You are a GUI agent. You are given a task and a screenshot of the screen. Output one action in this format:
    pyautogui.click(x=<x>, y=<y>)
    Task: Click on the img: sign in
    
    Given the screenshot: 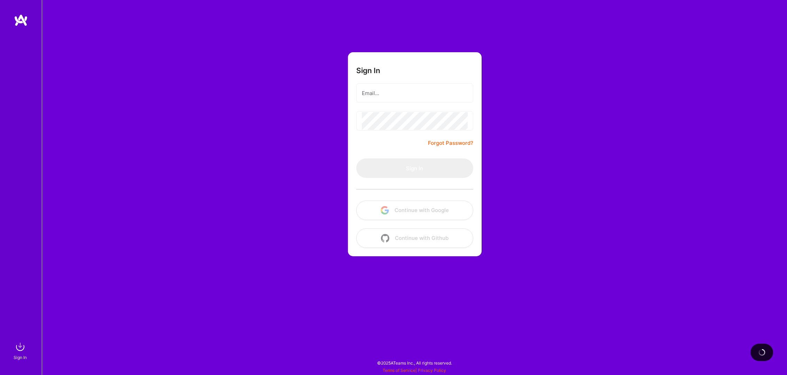 What is the action you would take?
    pyautogui.click(x=20, y=347)
    